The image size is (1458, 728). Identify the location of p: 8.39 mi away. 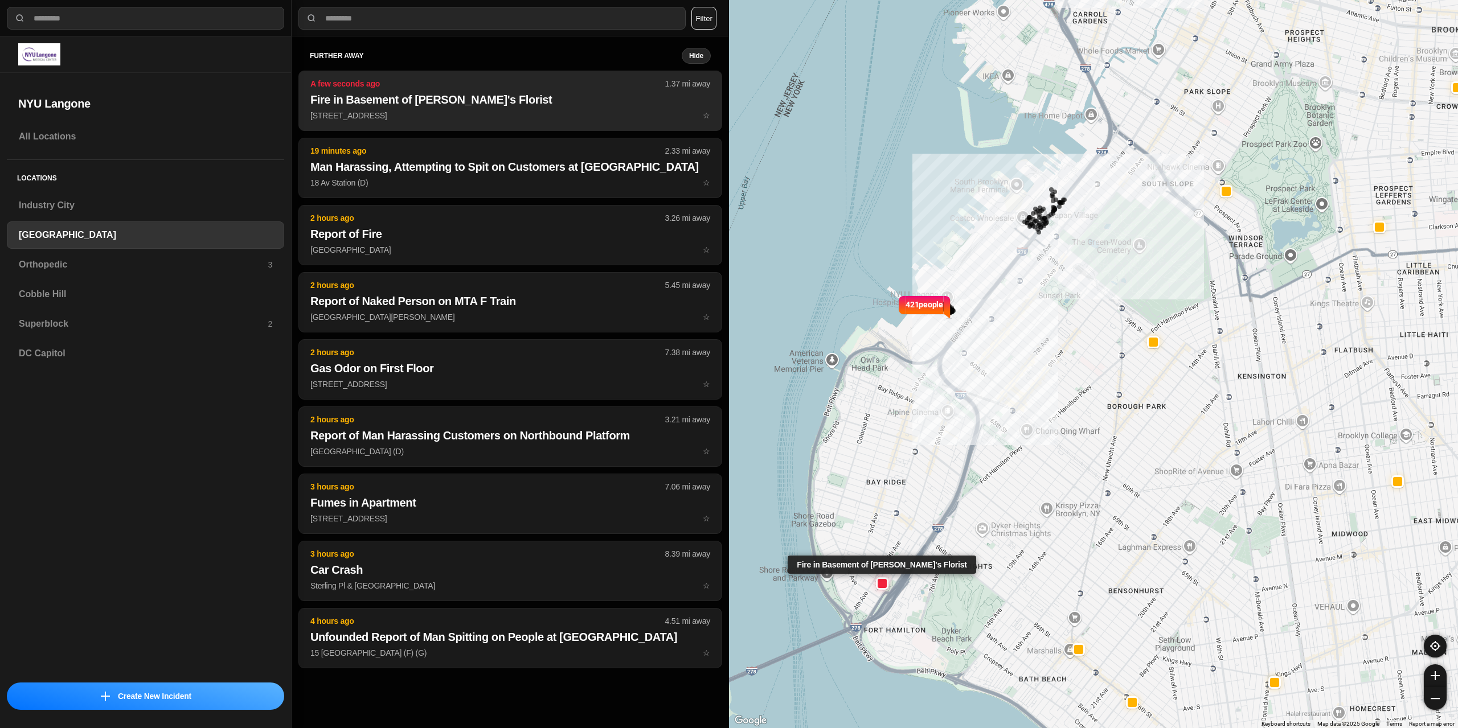
(687, 554).